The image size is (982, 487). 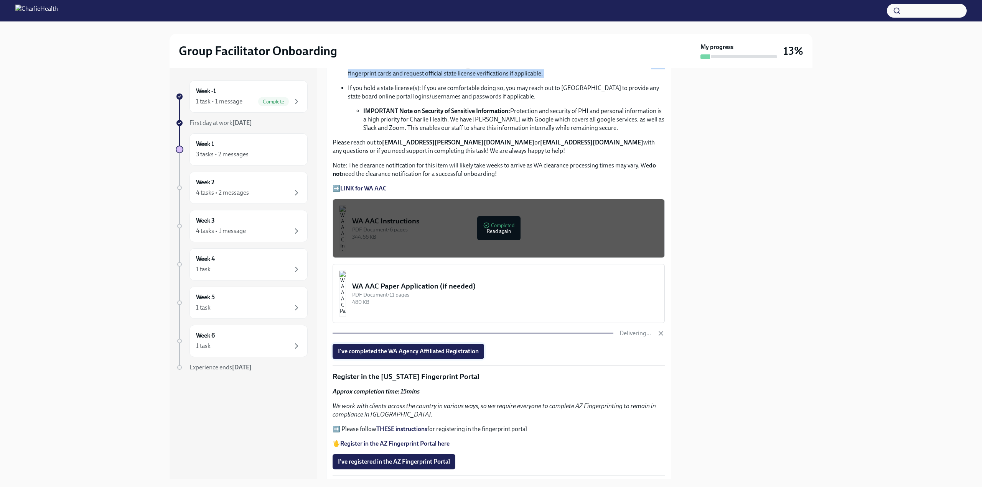 What do you see at coordinates (505, 221) in the screenshot?
I see `div: WA AAC Instructions` at bounding box center [505, 221].